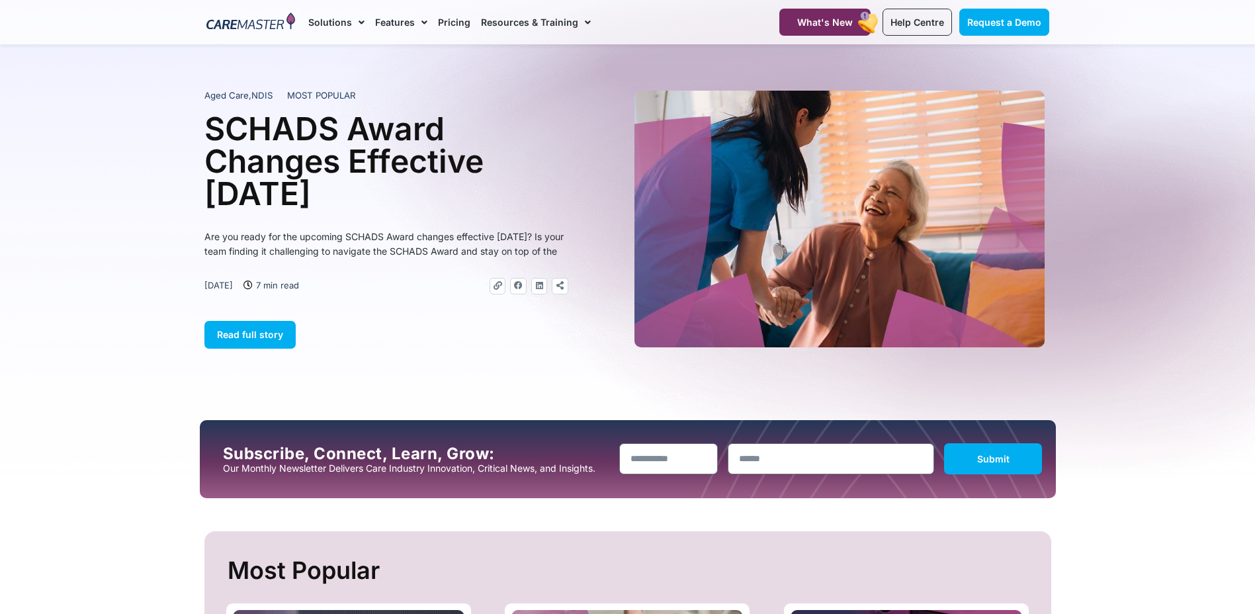  What do you see at coordinates (416, 468) in the screenshot?
I see `p: Our Monthly Newsletter Delivers Care Industry Innovation, Critical News, and Insights.` at bounding box center [416, 468].